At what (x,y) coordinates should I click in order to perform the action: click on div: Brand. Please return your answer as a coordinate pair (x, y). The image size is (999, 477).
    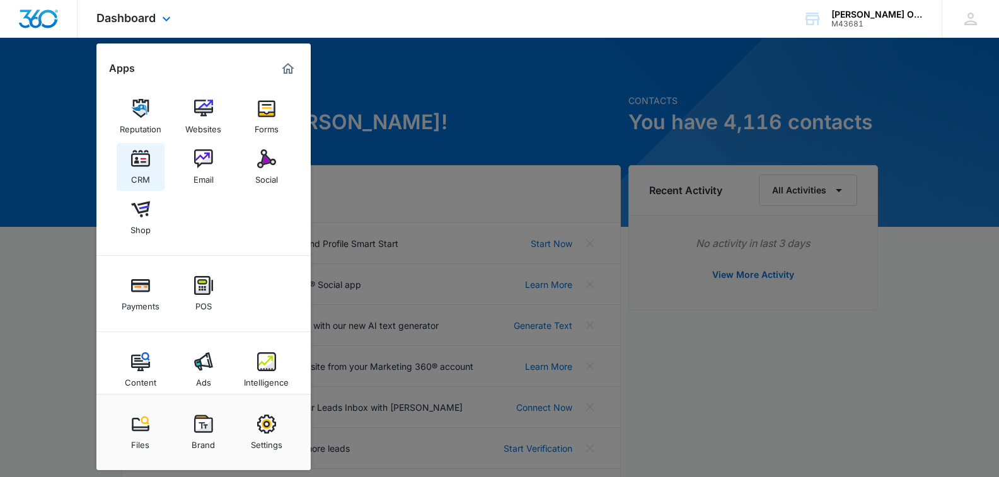
    Looking at the image, I should click on (203, 442).